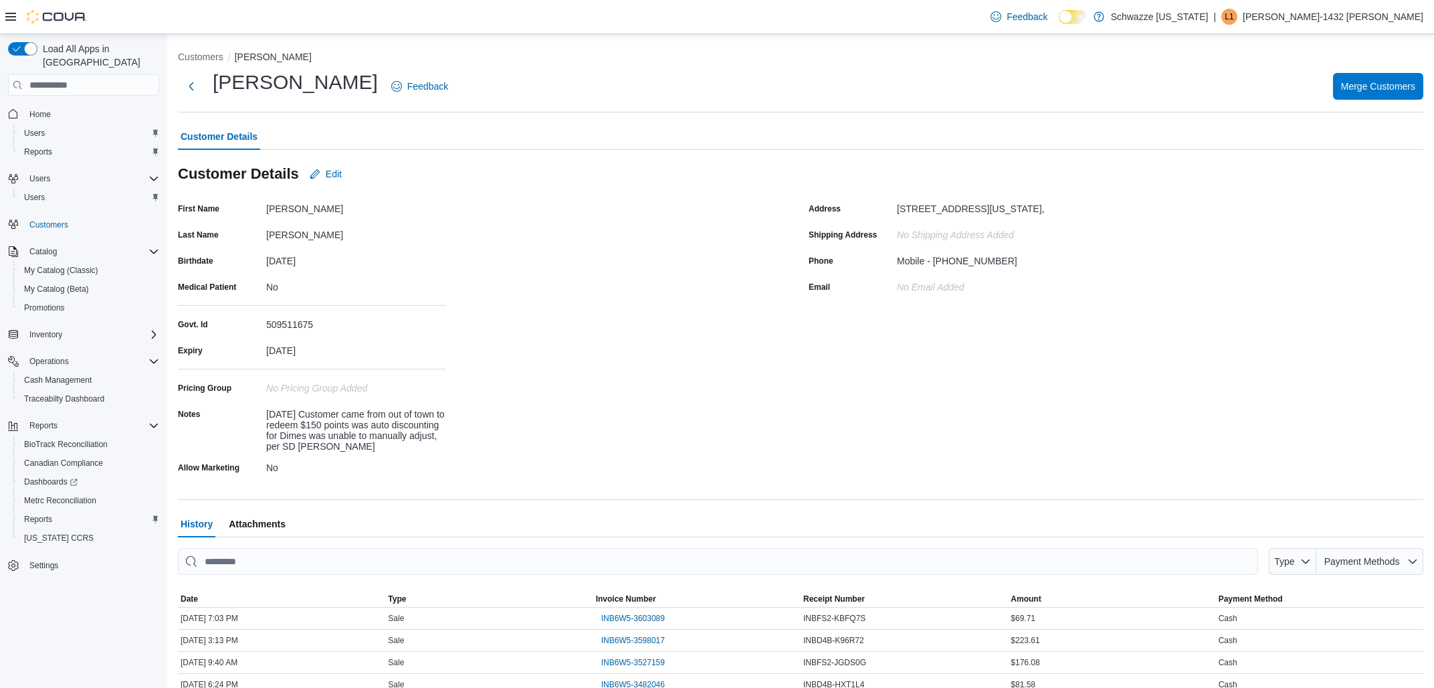 This screenshot has width=1434, height=688. I want to click on span: Dark Mode, so click(1059, 24).